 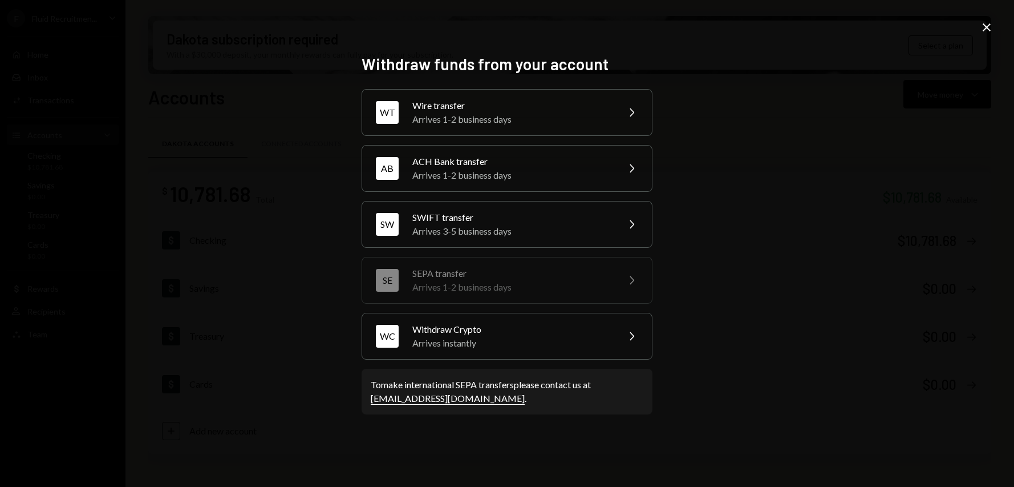 I want to click on div: SW, so click(x=387, y=224).